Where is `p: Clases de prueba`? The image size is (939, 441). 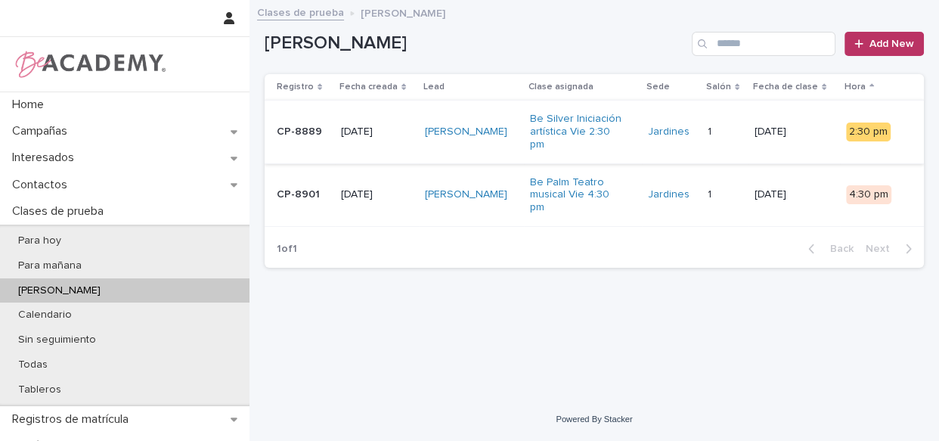 p: Clases de prueba is located at coordinates (60, 211).